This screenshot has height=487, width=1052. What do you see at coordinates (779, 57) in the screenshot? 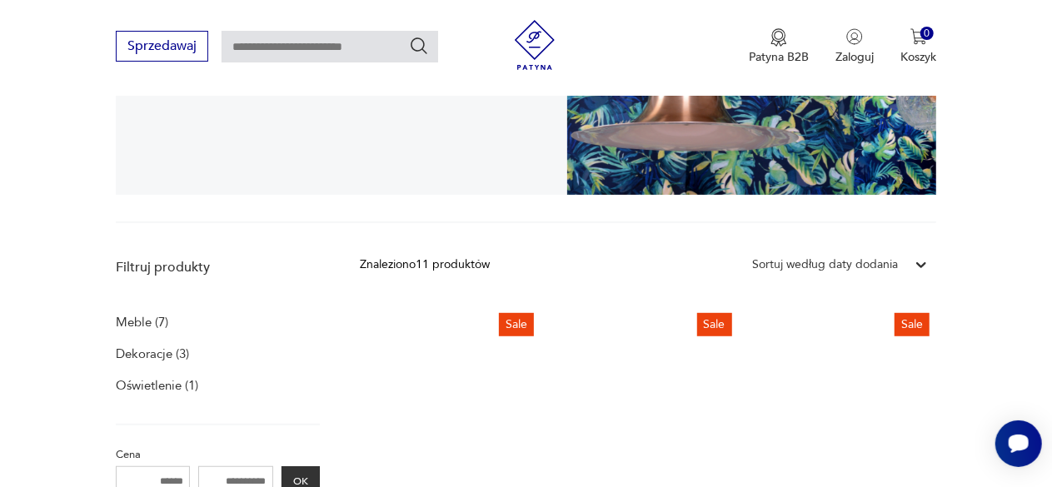
I see `p: Patyna B2B` at bounding box center [779, 57].